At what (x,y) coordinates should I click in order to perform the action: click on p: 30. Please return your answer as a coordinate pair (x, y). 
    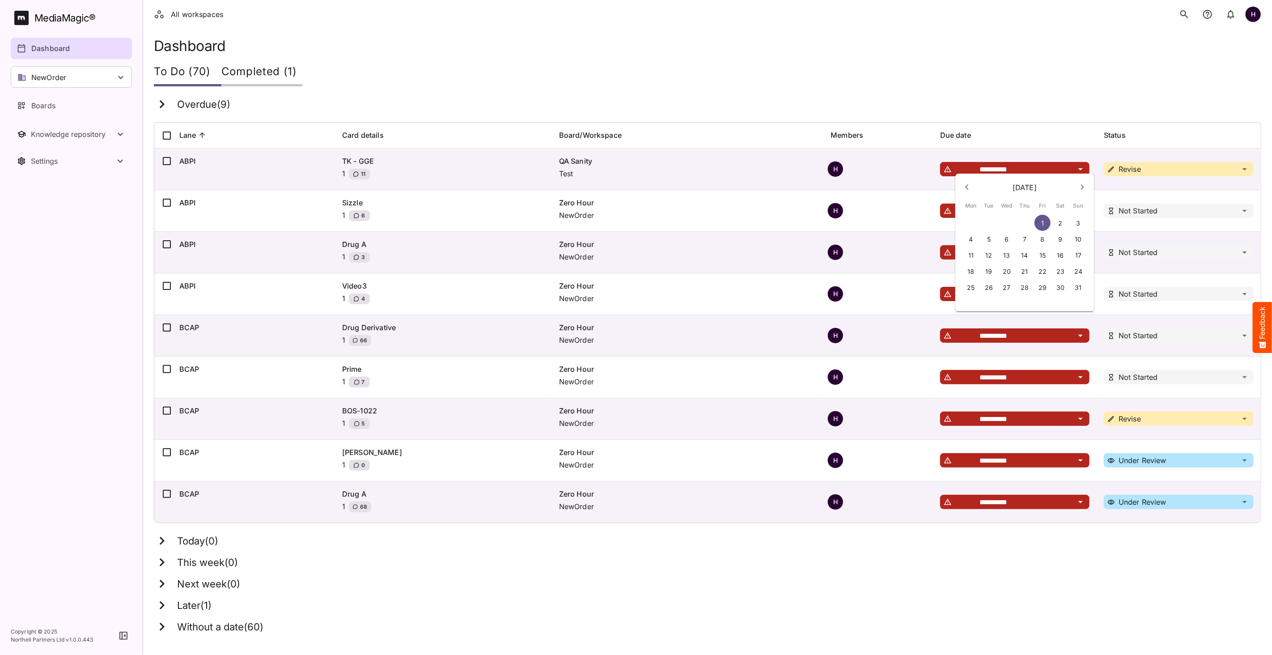
    Looking at the image, I should click on (1060, 288).